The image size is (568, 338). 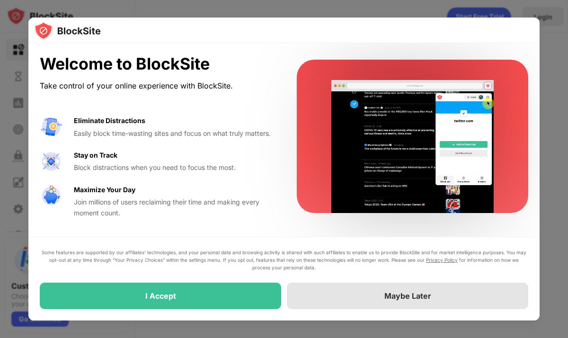 I want to click on div: Maximize Your Day, so click(x=105, y=190).